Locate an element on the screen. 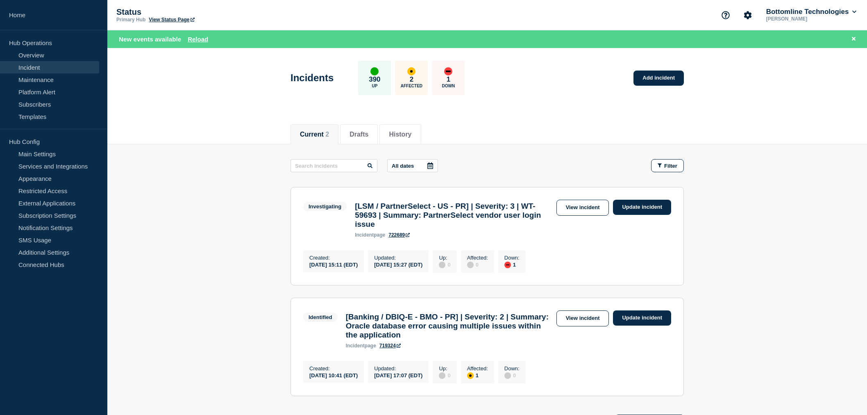 Image resolution: width=867 pixels, height=415 pixels. p: Affected is located at coordinates (412, 86).